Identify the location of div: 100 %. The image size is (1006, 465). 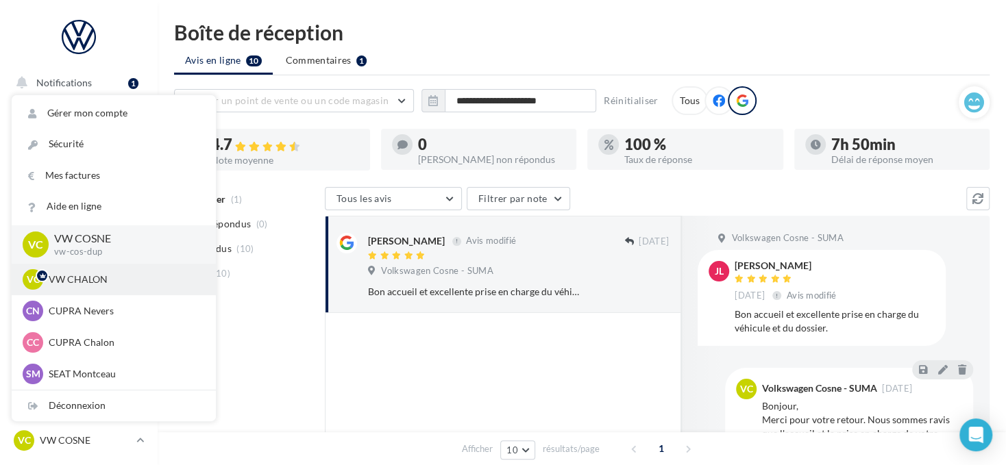
(698, 145).